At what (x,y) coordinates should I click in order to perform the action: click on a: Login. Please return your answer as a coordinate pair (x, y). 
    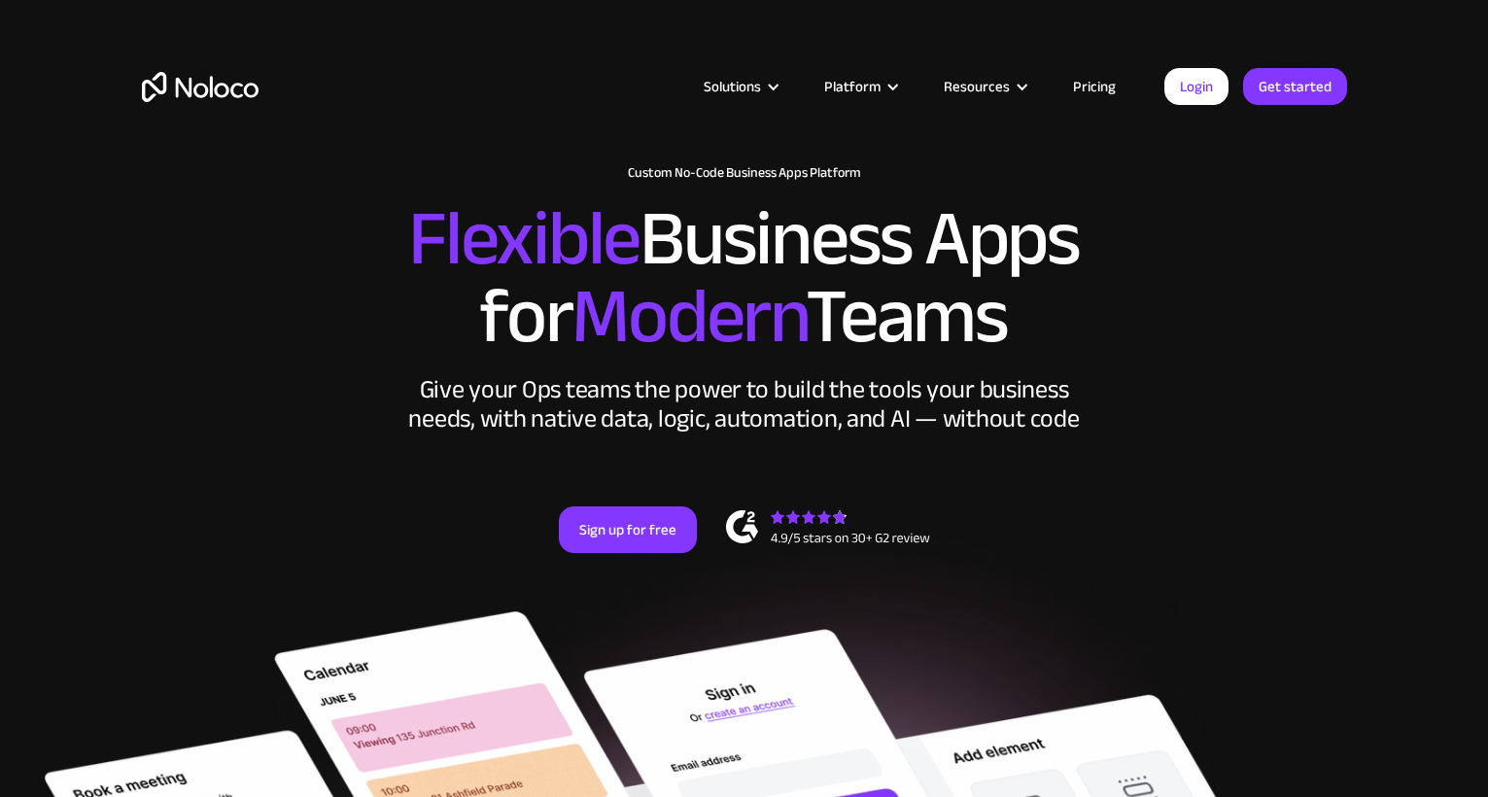
    Looking at the image, I should click on (1196, 86).